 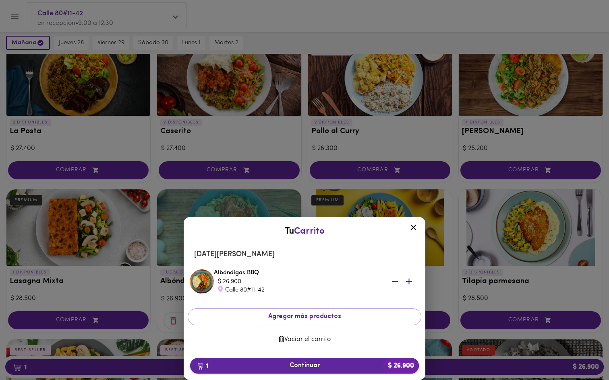 I want to click on button: Agregar más productos, so click(x=304, y=317).